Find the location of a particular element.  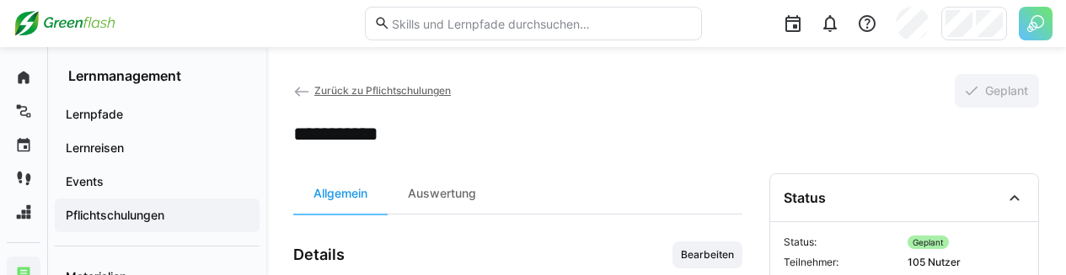

span: Status: is located at coordinates (842, 243).